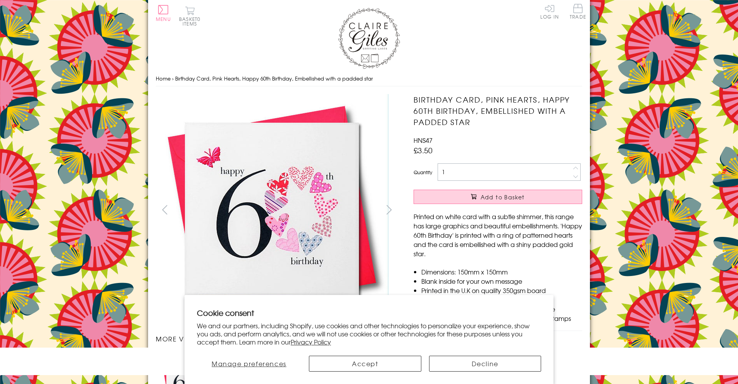 The image size is (738, 384). I want to click on p: Printed on white card with a subtle shimmer, this range has large graphics and beautiful embellis..., so click(497, 235).